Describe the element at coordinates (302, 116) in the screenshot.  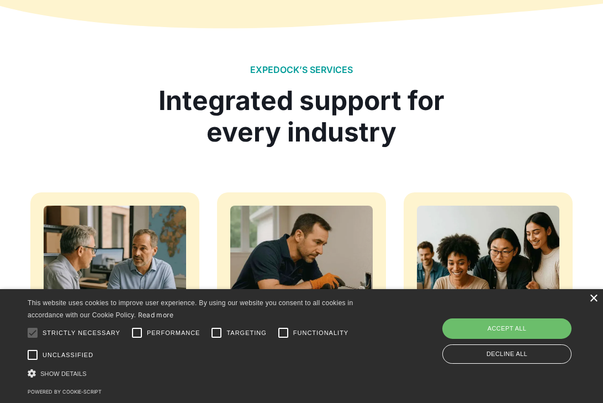
I see `div: Integrated support for every industry` at that location.